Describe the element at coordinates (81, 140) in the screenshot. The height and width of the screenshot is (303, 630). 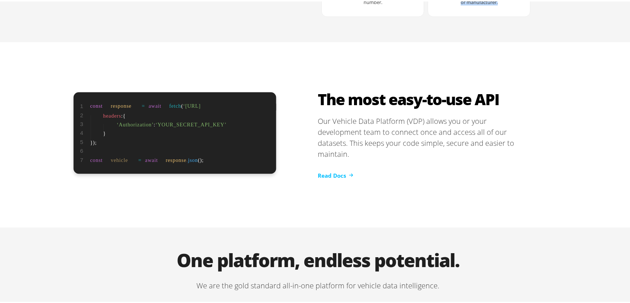
I see `tspan: 5` at that location.